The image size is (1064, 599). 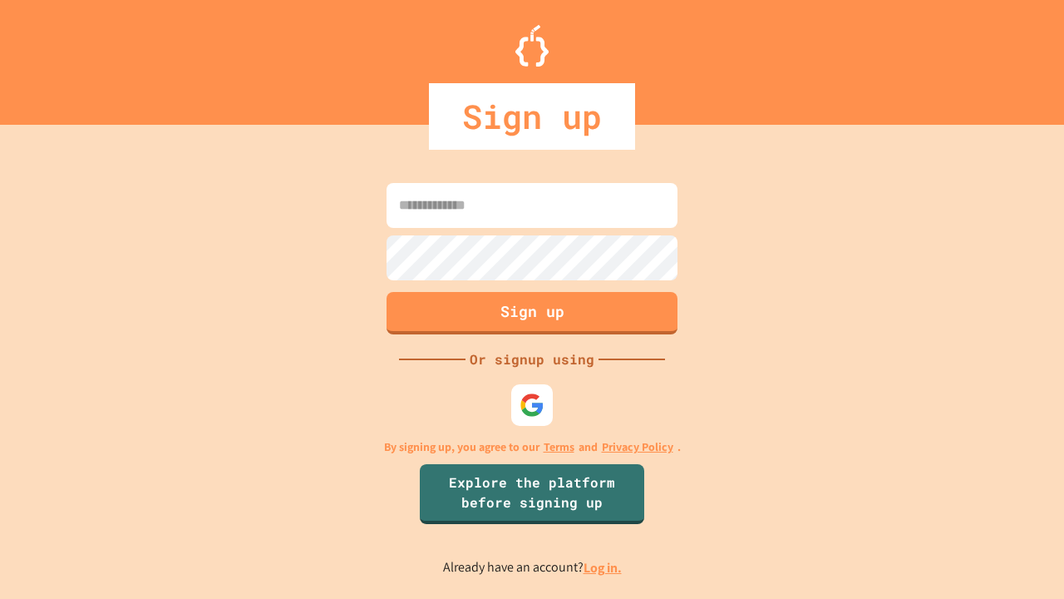 What do you see at coordinates (638, 446) in the screenshot?
I see `a: Privacy Policy` at bounding box center [638, 446].